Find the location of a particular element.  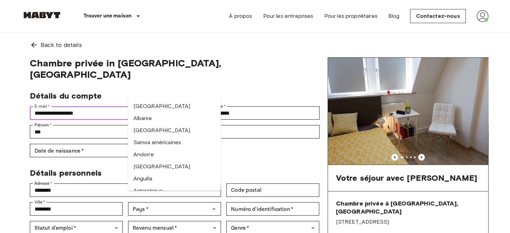

a: Pour les propriétaires is located at coordinates (350, 16).